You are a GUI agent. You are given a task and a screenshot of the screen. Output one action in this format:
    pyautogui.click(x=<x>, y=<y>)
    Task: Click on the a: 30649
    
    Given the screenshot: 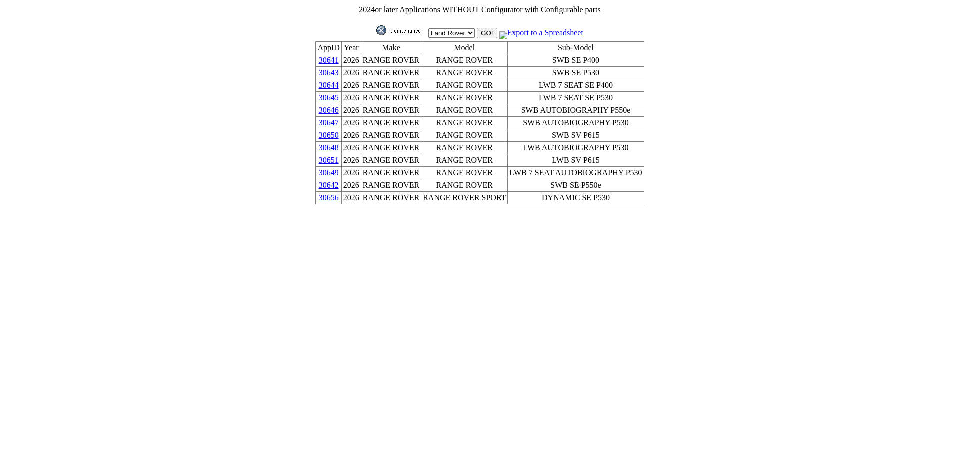 What is the action you would take?
    pyautogui.click(x=329, y=172)
    